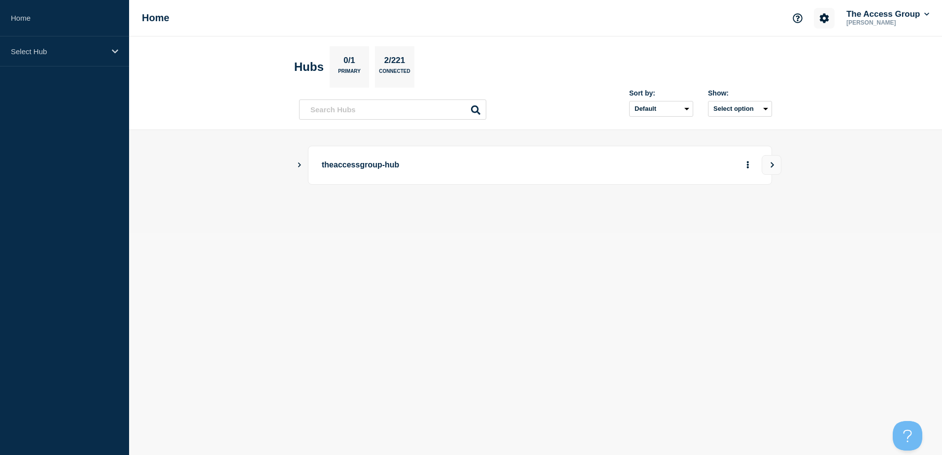 The height and width of the screenshot is (455, 942). I want to click on p: theaccessgroup-hub, so click(458, 165).